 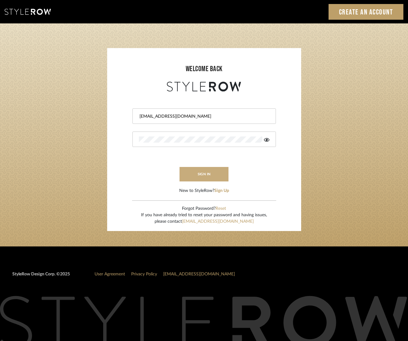 What do you see at coordinates (204, 219) in the screenshot?
I see `div: If you have already tried to reset your password and having issues, please contact` at bounding box center [204, 219].